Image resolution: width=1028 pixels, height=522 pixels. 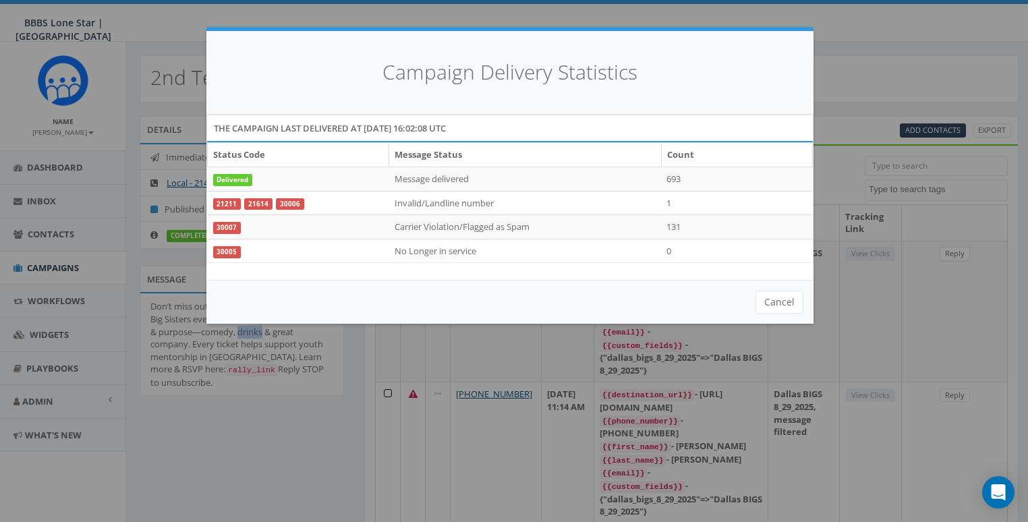 I want to click on b: Status Code, so click(x=239, y=155).